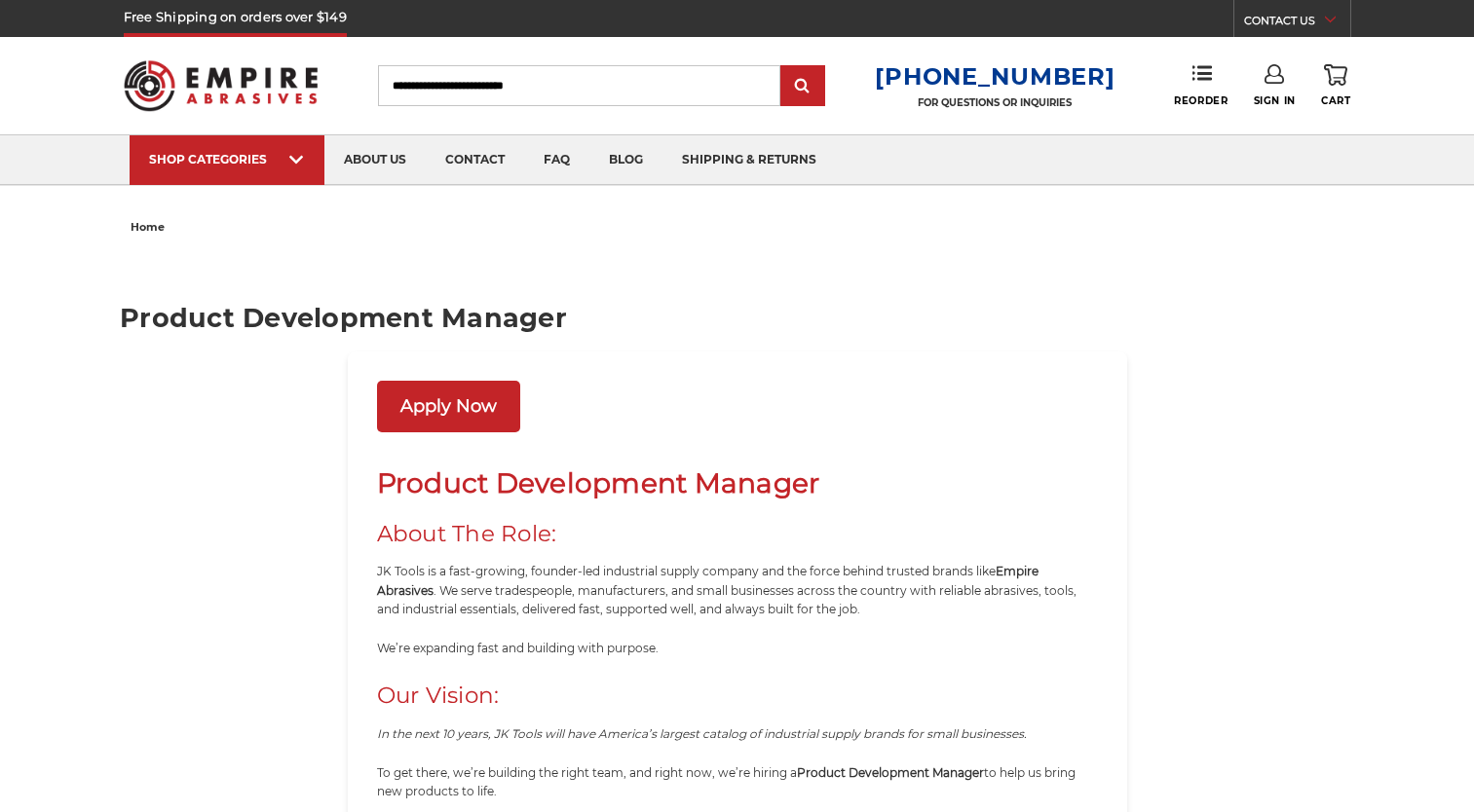  I want to click on a: CONTACT US, so click(1297, 24).